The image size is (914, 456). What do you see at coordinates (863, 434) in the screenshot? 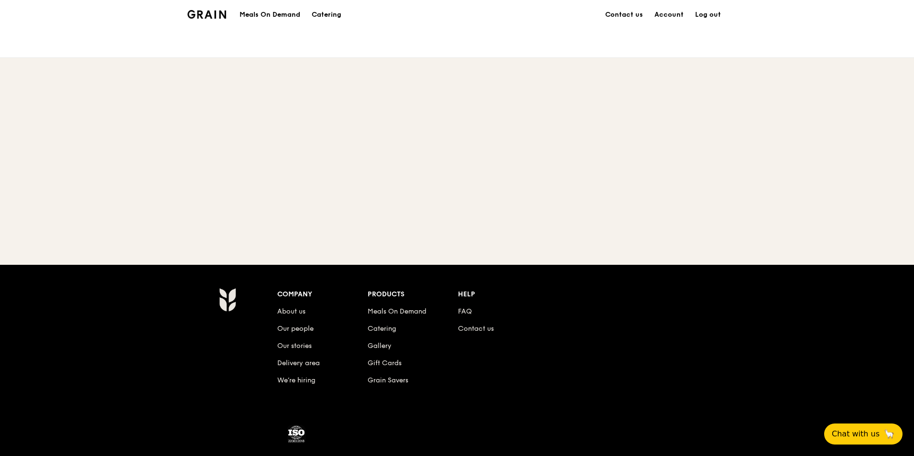
I see `button: Chat with us🦙` at bounding box center [863, 434].